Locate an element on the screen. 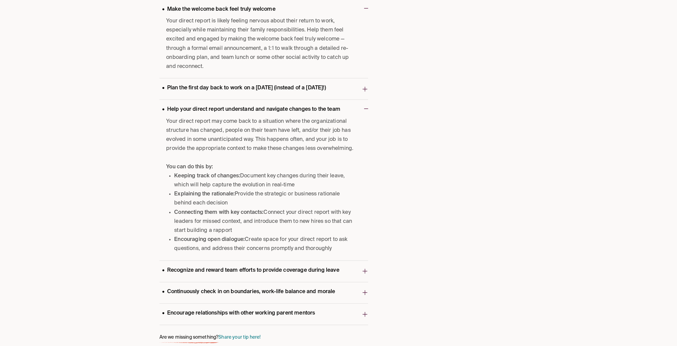 Image resolution: width=677 pixels, height=346 pixels. a: Share your tip here! is located at coordinates (239, 337).